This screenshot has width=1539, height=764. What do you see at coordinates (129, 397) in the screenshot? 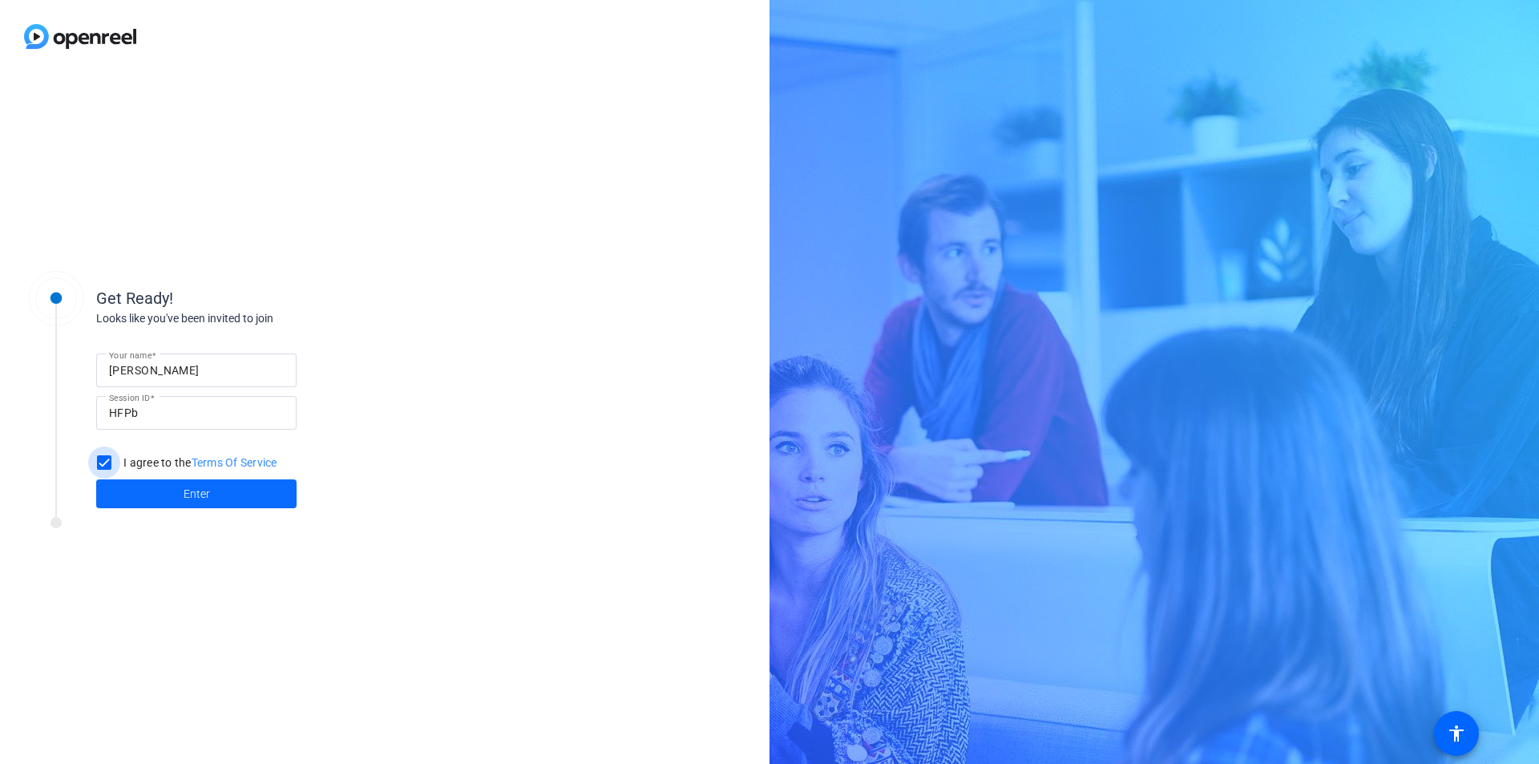
I see `mat-label: Session ID` at bounding box center [129, 397].